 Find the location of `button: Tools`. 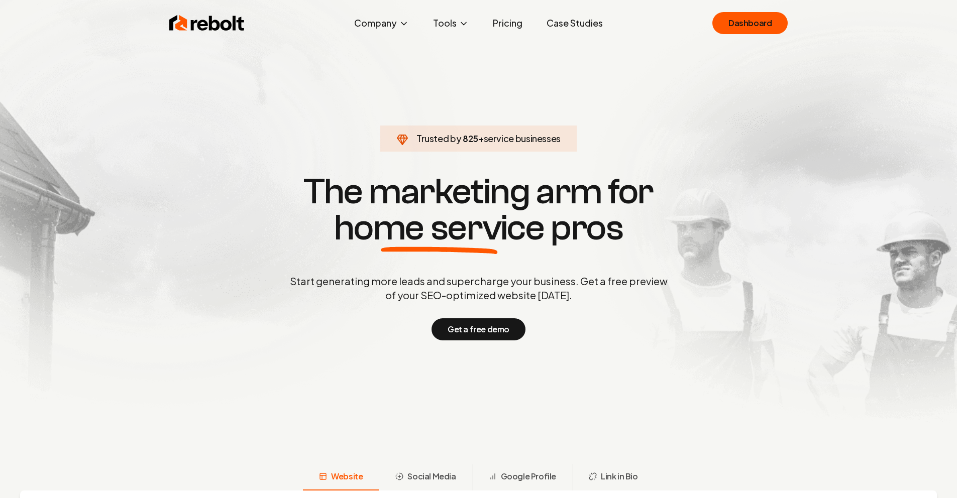

button: Tools is located at coordinates (451, 23).